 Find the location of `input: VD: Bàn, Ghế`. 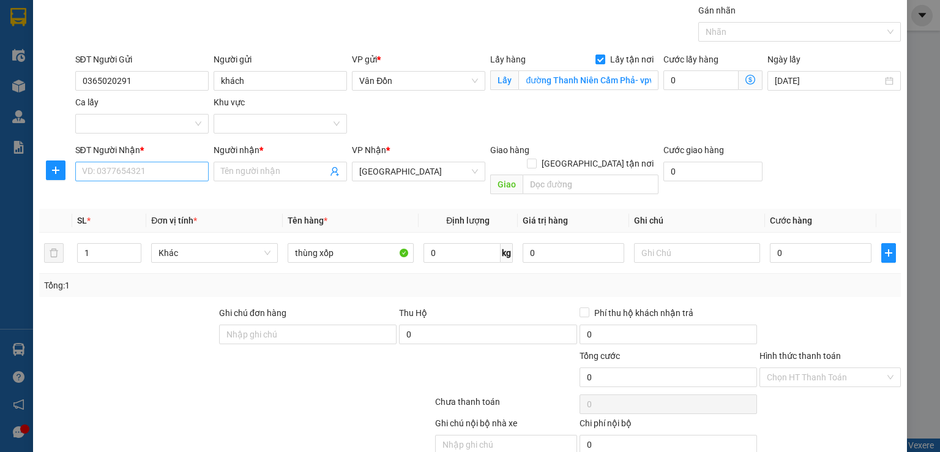

input: VD: Bàn, Ghế is located at coordinates (351, 253).